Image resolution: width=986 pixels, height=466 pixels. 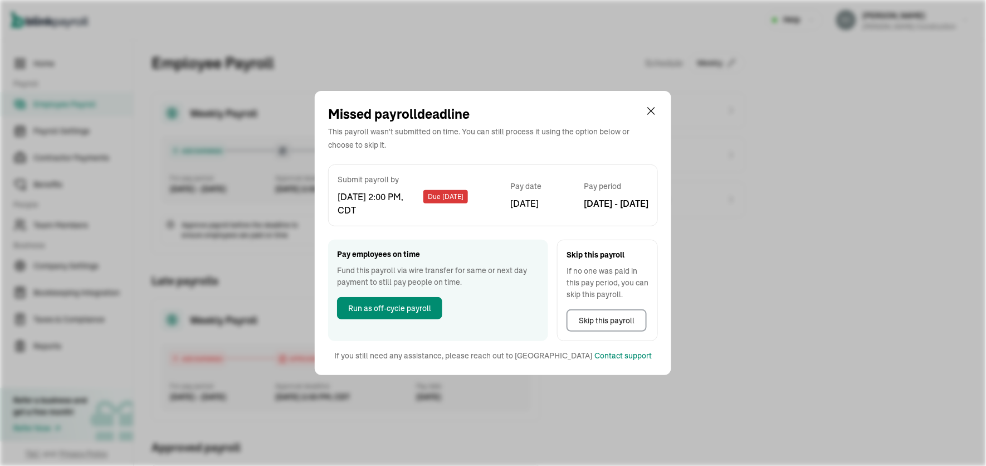 What do you see at coordinates (606, 320) in the screenshot?
I see `button: Skip this payroll` at bounding box center [606, 320].